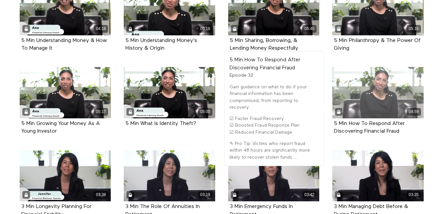 The height and width of the screenshot is (214, 448). I want to click on span: Episode 32, so click(241, 75).